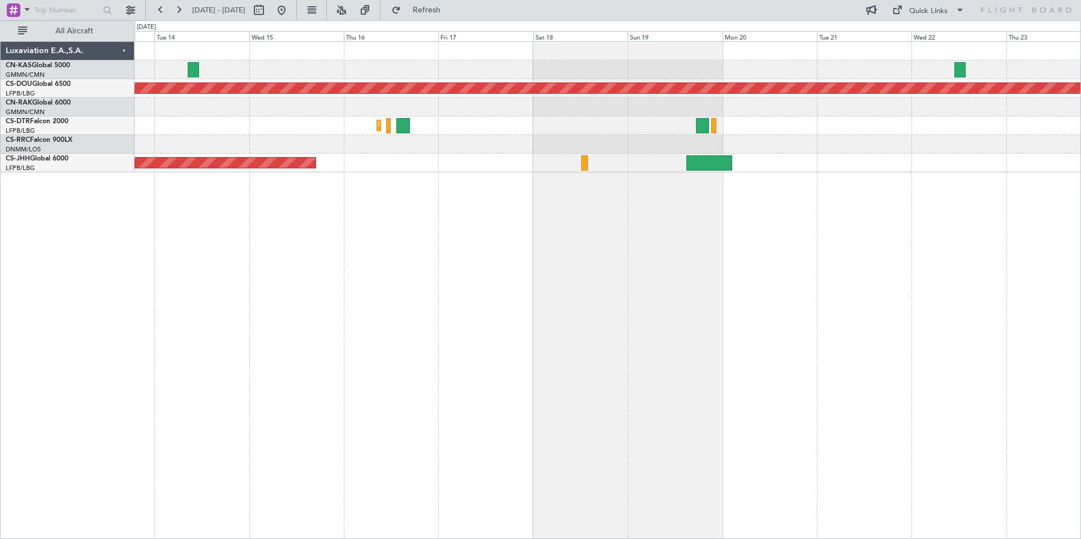 Image resolution: width=1081 pixels, height=539 pixels. Describe the element at coordinates (39, 140) in the screenshot. I see `a: CS-RRCFalcon 900LX` at that location.